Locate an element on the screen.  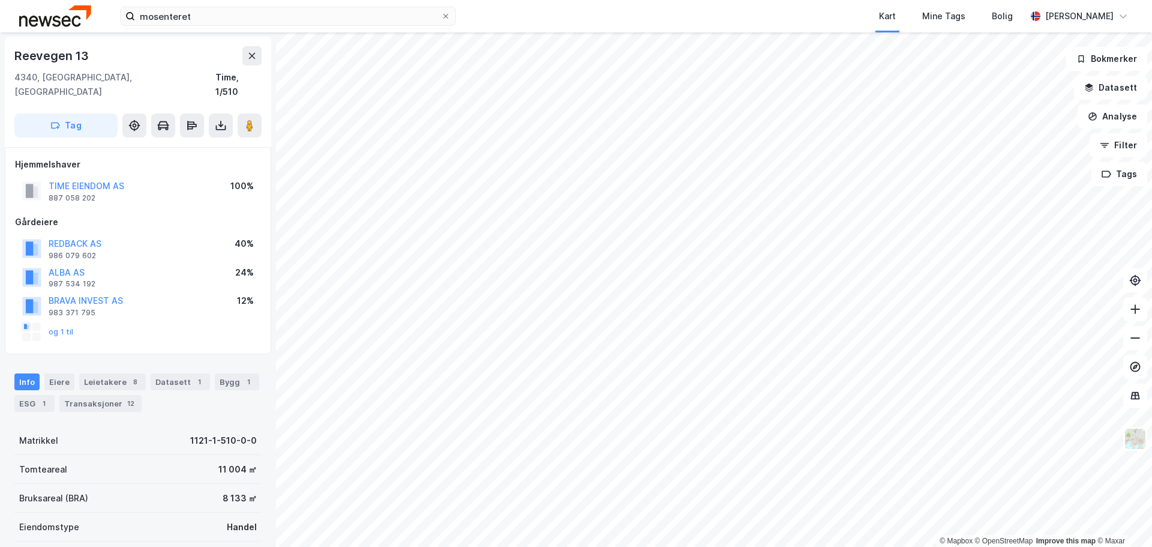
div: Tomteareal is located at coordinates (43, 469).